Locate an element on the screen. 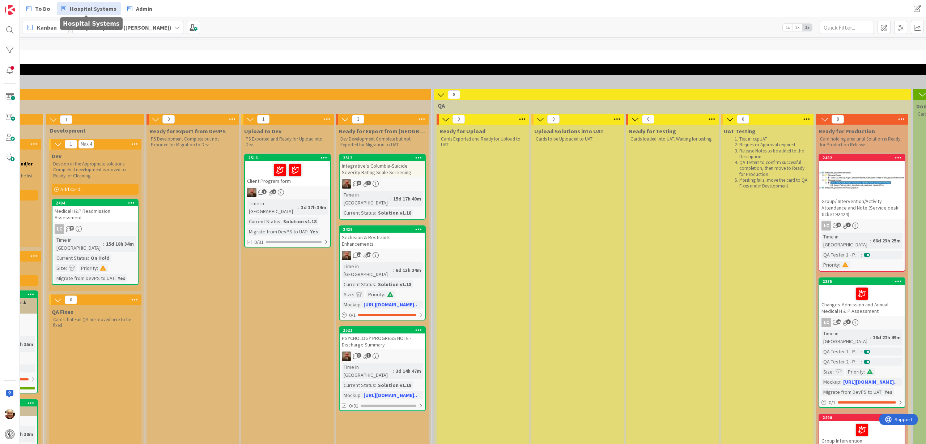 The height and width of the screenshot is (444, 926). p: Cards loaded into UAT. Waiting for testing is located at coordinates (672, 139).